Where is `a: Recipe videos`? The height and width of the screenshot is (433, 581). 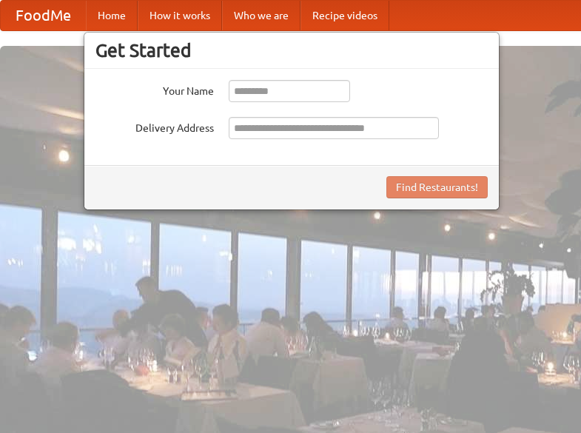
a: Recipe videos is located at coordinates (345, 16).